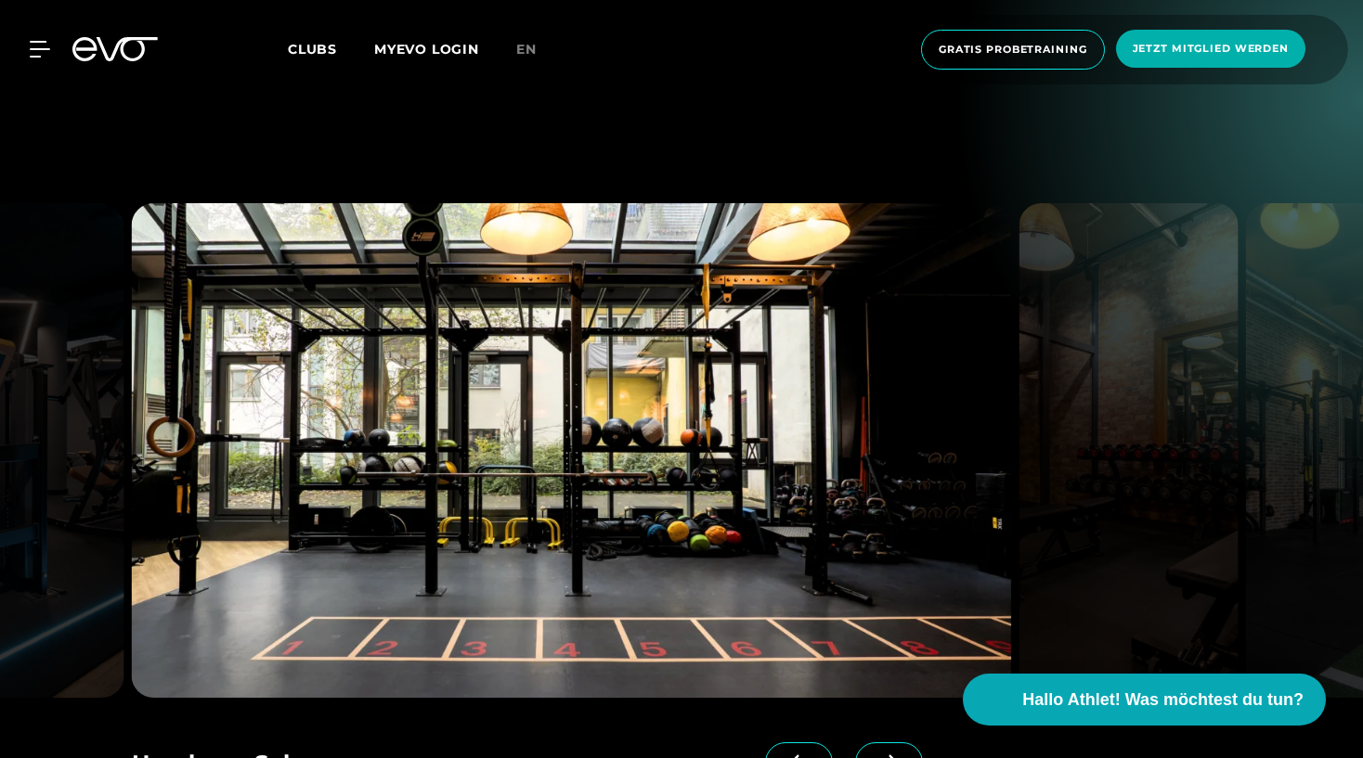  Describe the element at coordinates (312, 49) in the screenshot. I see `span: Clubs` at that location.